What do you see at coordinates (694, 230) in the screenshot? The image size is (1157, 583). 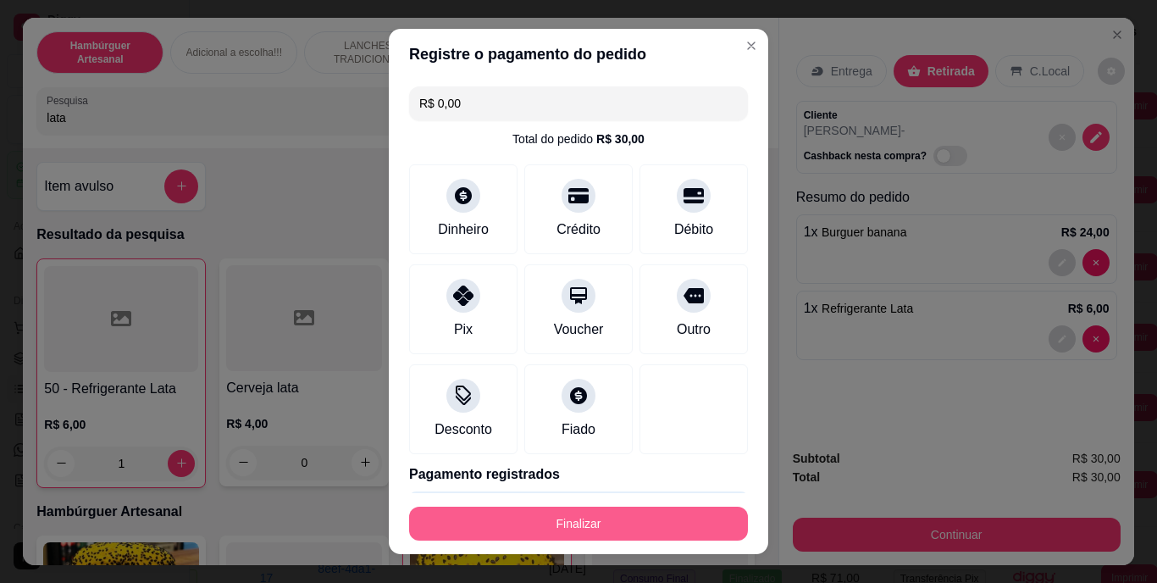 I see `div: Débito` at bounding box center [694, 230].